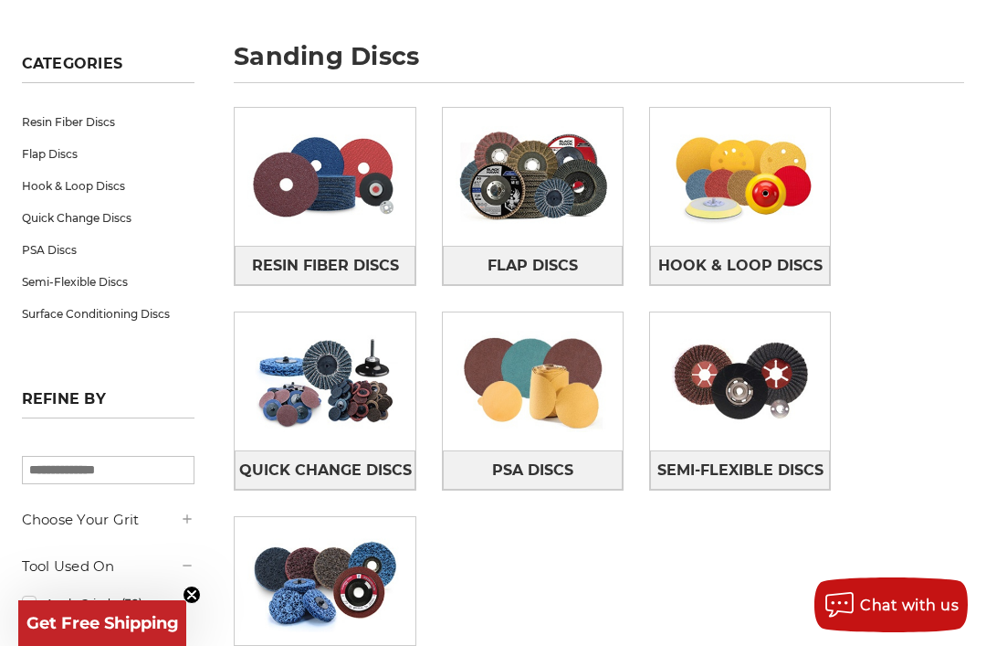 The image size is (986, 646). I want to click on span: Chat with us, so click(910, 605).